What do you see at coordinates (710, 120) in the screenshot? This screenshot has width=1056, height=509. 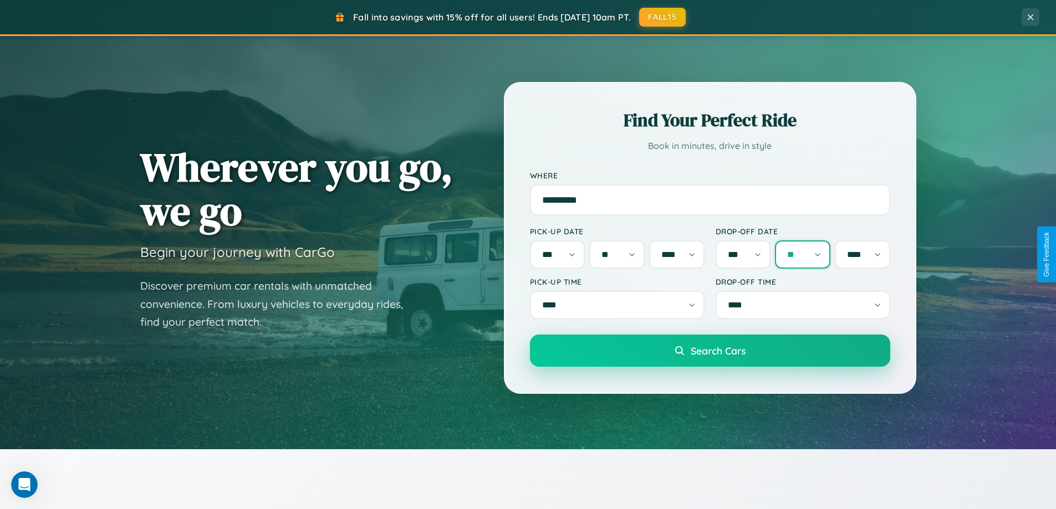 I see `h2: Find Your Perfect Ride` at bounding box center [710, 120].